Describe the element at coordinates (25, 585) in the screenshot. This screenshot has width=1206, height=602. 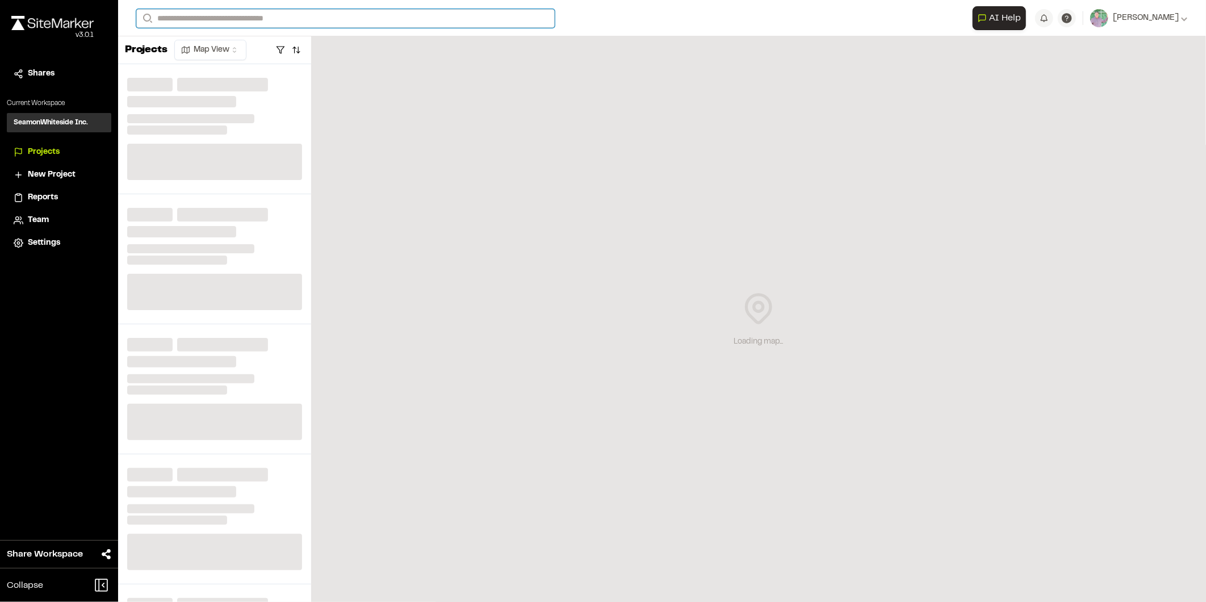
I see `span: Collapse` at that location.